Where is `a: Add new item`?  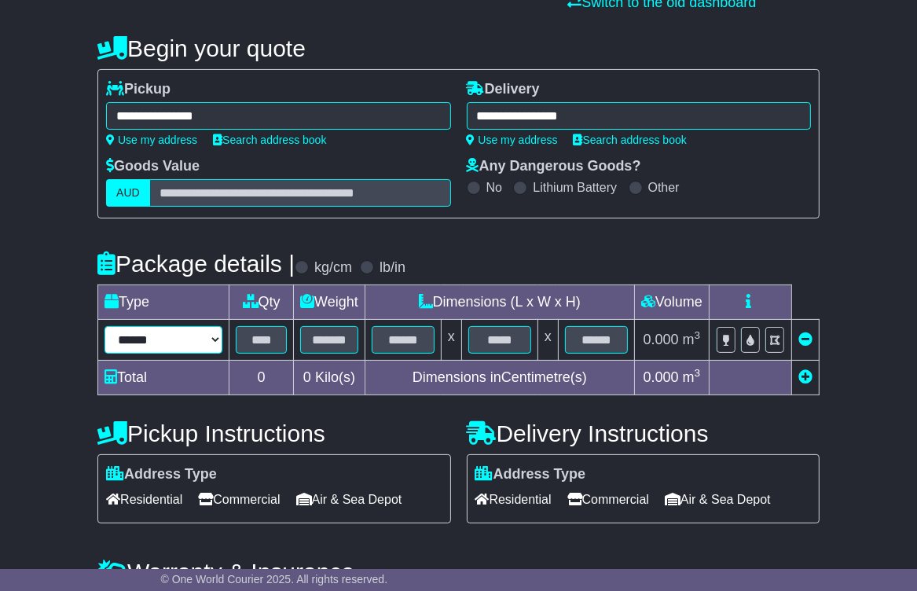
a: Add new item is located at coordinates (806, 377).